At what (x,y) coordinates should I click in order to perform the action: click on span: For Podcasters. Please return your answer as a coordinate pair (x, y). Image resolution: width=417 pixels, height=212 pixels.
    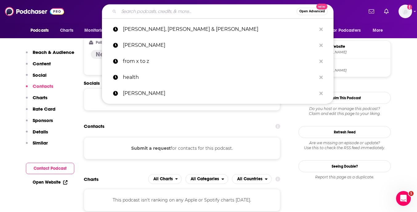
    Looking at the image, I should click on (346, 31).